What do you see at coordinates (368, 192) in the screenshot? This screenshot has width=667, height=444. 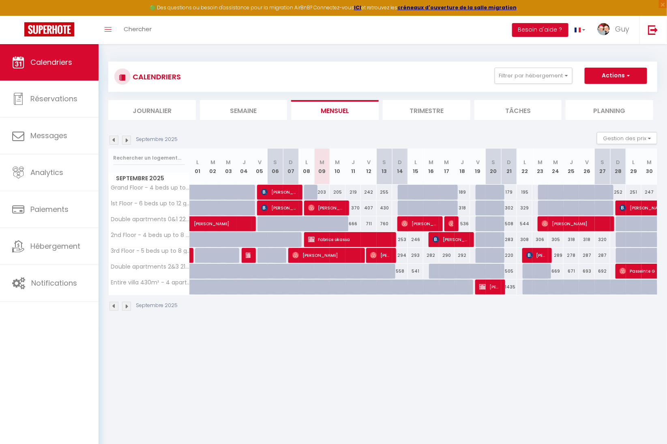 I see `div: 242` at bounding box center [368, 192].